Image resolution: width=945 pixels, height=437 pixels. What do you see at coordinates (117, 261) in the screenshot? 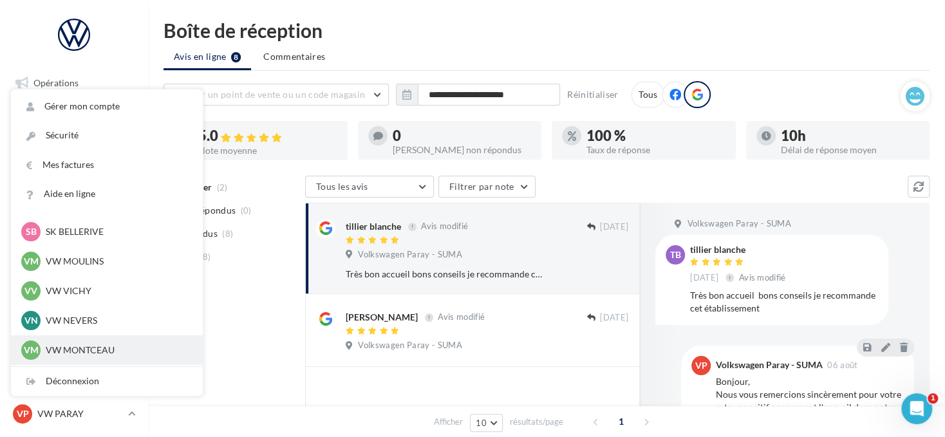
I see `p: VW MOULINS` at bounding box center [117, 261].